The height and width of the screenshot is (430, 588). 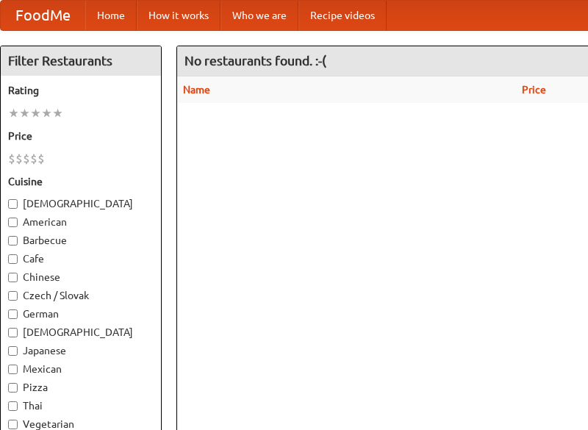 I want to click on label: Pizza, so click(x=81, y=387).